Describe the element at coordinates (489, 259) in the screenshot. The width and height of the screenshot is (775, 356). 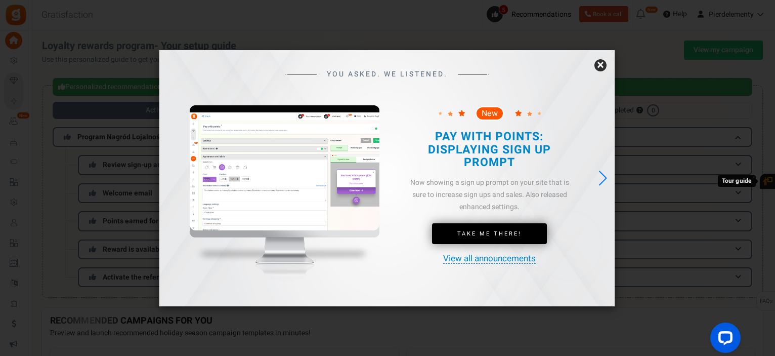
I see `a: View all announcements` at that location.